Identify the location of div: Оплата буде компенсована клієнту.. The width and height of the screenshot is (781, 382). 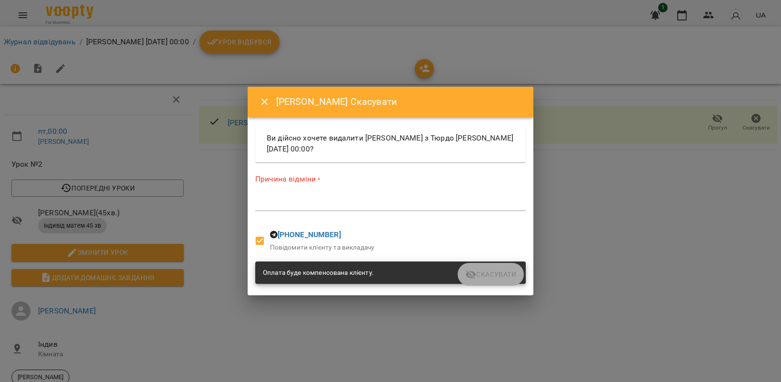
(318, 273).